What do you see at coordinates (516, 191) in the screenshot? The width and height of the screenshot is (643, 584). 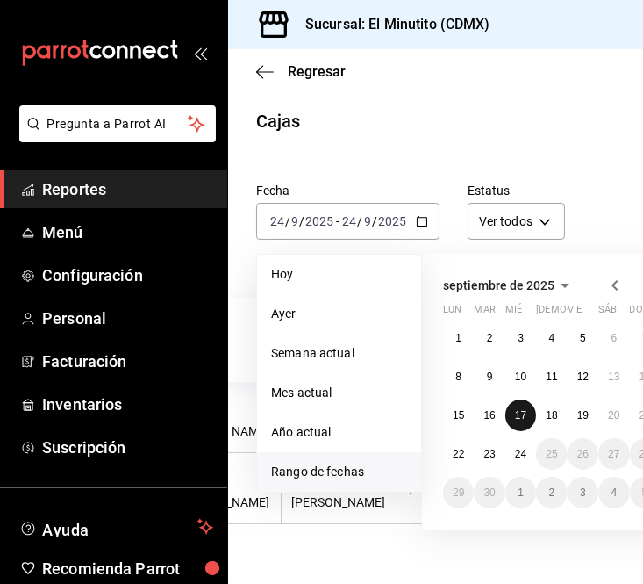 I see `label: Estatus` at bounding box center [516, 191].